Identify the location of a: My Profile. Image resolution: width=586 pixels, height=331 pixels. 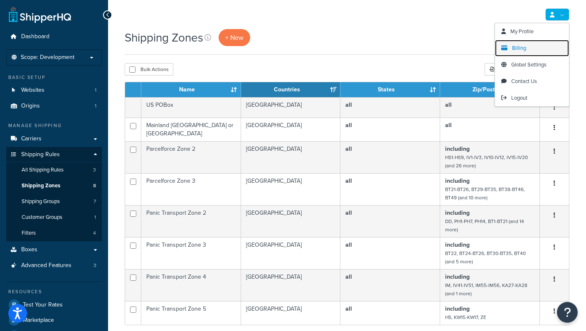
(532, 32).